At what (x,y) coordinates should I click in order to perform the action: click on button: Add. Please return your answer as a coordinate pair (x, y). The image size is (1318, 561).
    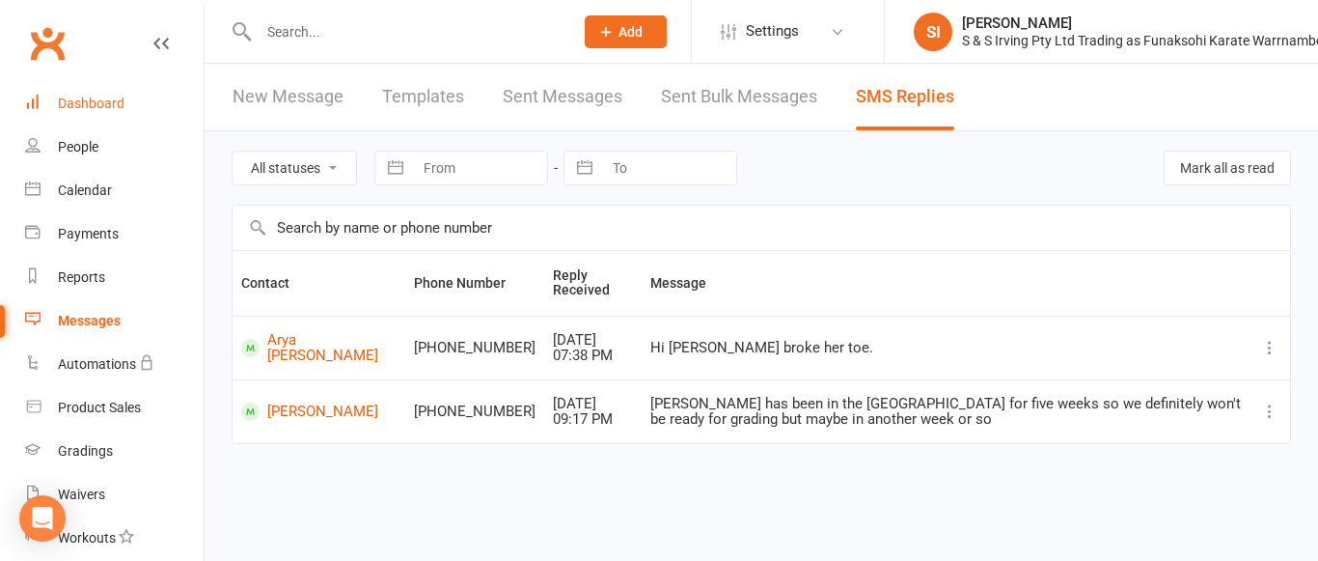
    Looking at the image, I should click on (625, 32).